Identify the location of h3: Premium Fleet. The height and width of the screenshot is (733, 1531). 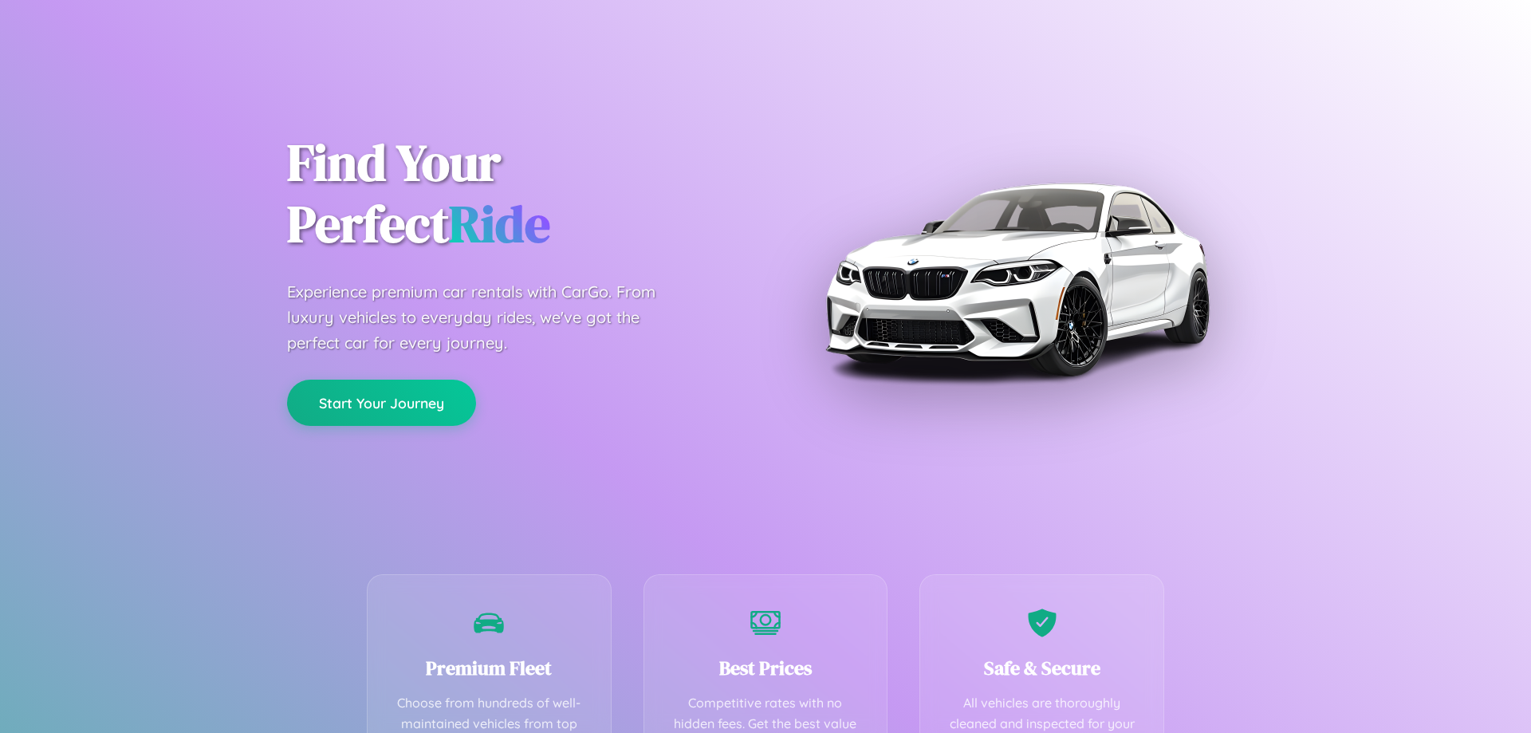
(489, 667).